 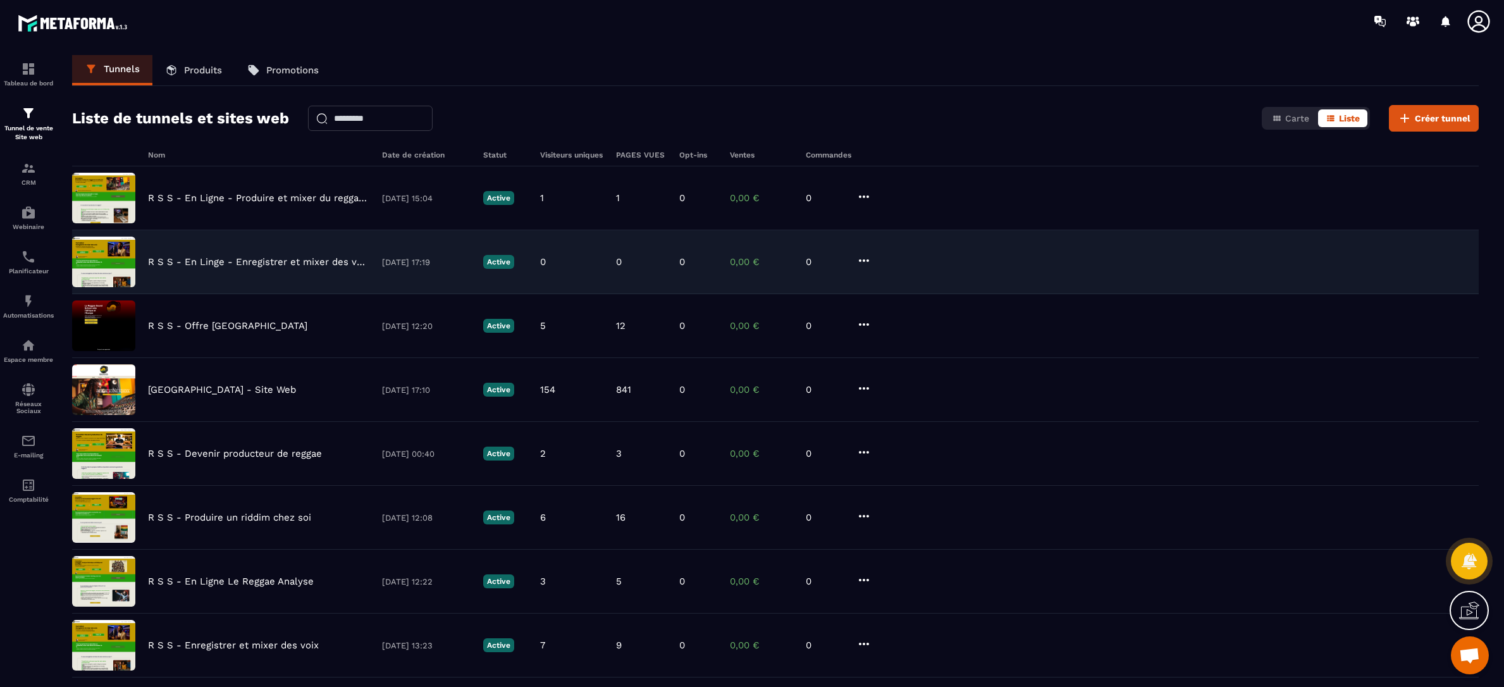 What do you see at coordinates (1290, 118) in the screenshot?
I see `button: Carte` at bounding box center [1290, 118].